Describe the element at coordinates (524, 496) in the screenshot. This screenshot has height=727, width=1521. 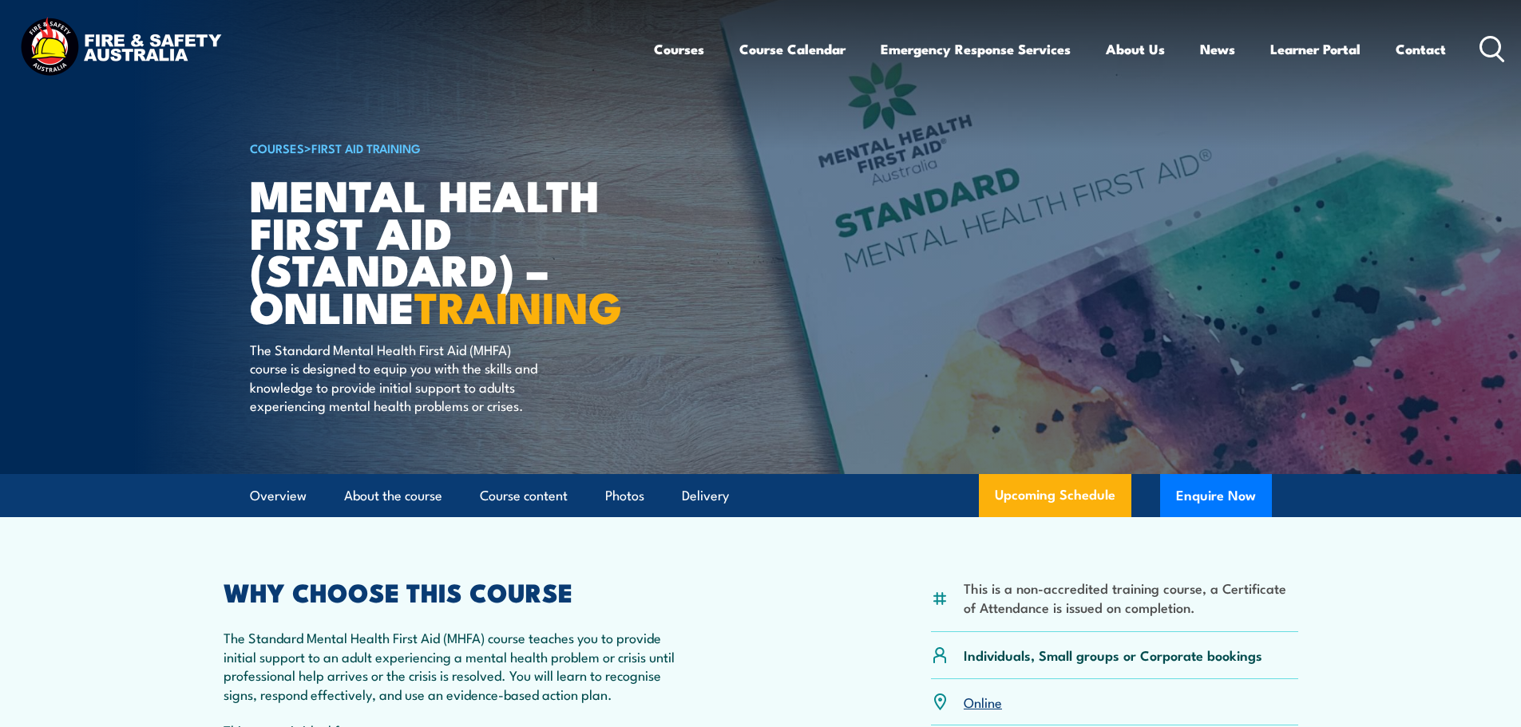
I see `a: Course content` at that location.